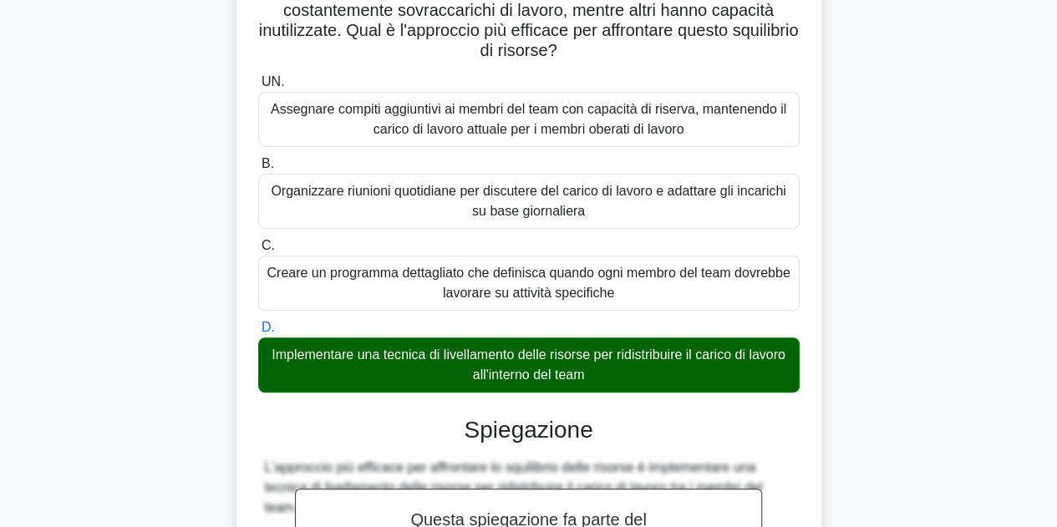  I want to click on font: D., so click(268, 327).